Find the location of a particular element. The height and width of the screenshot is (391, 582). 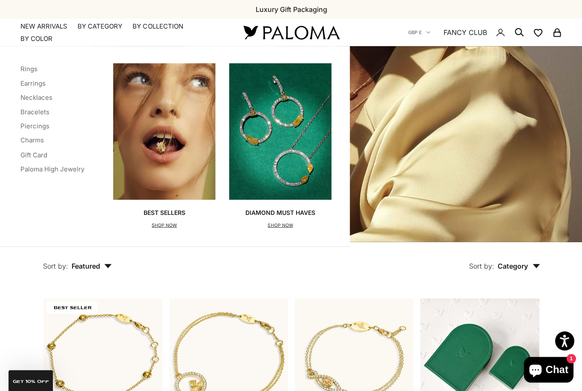

span: Featured is located at coordinates (91, 266).